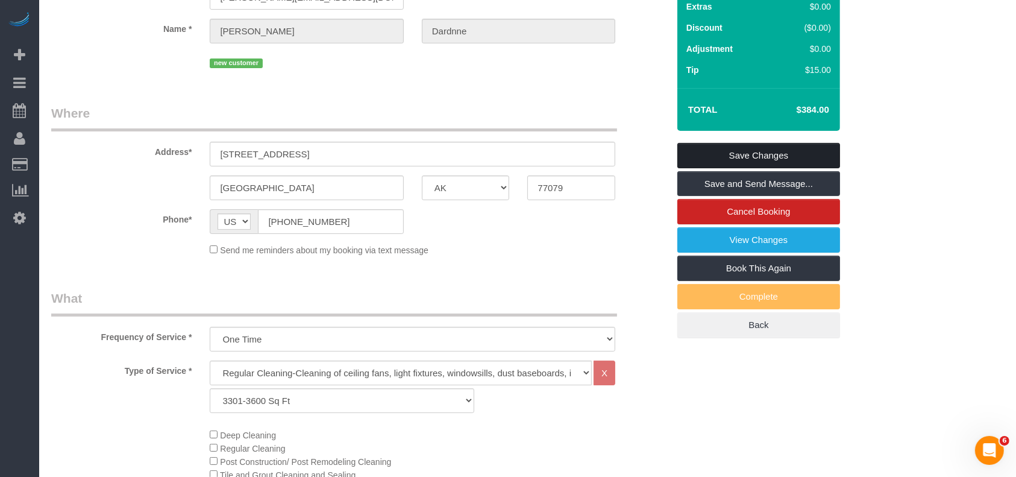 The image size is (1016, 477). I want to click on a: Save Changes, so click(759, 155).